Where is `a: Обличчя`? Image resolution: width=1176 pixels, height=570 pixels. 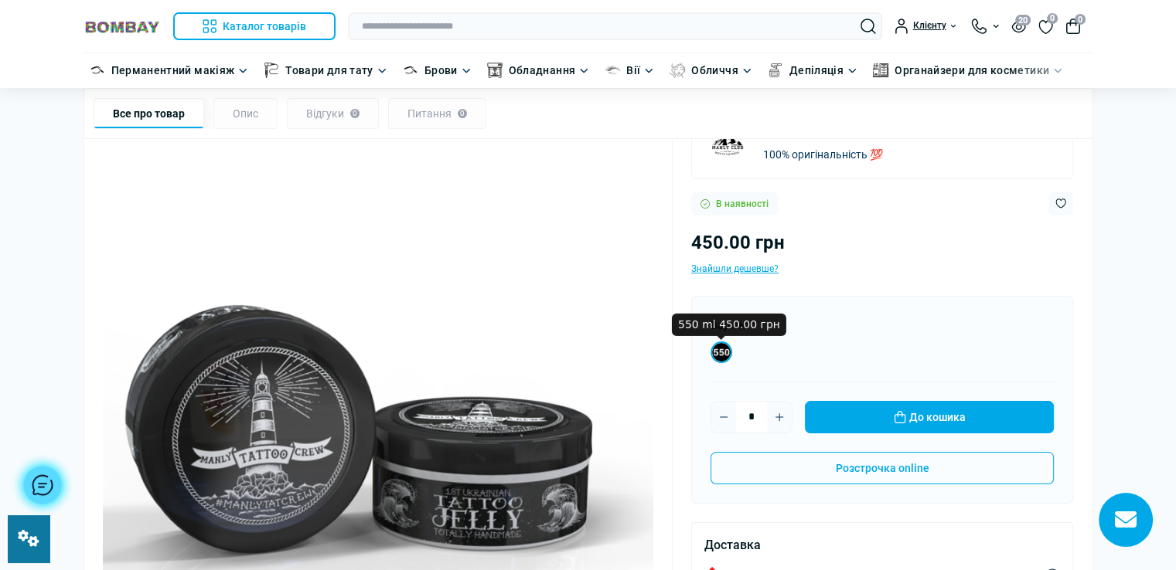 a: Обличчя is located at coordinates (714, 70).